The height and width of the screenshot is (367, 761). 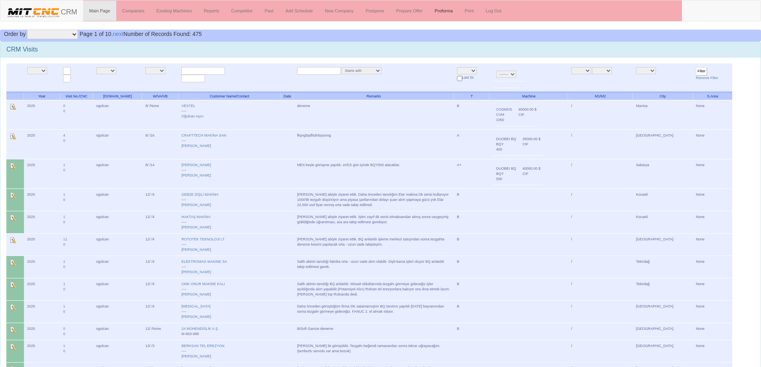 I want to click on a: Prepare Offer, so click(x=410, y=11).